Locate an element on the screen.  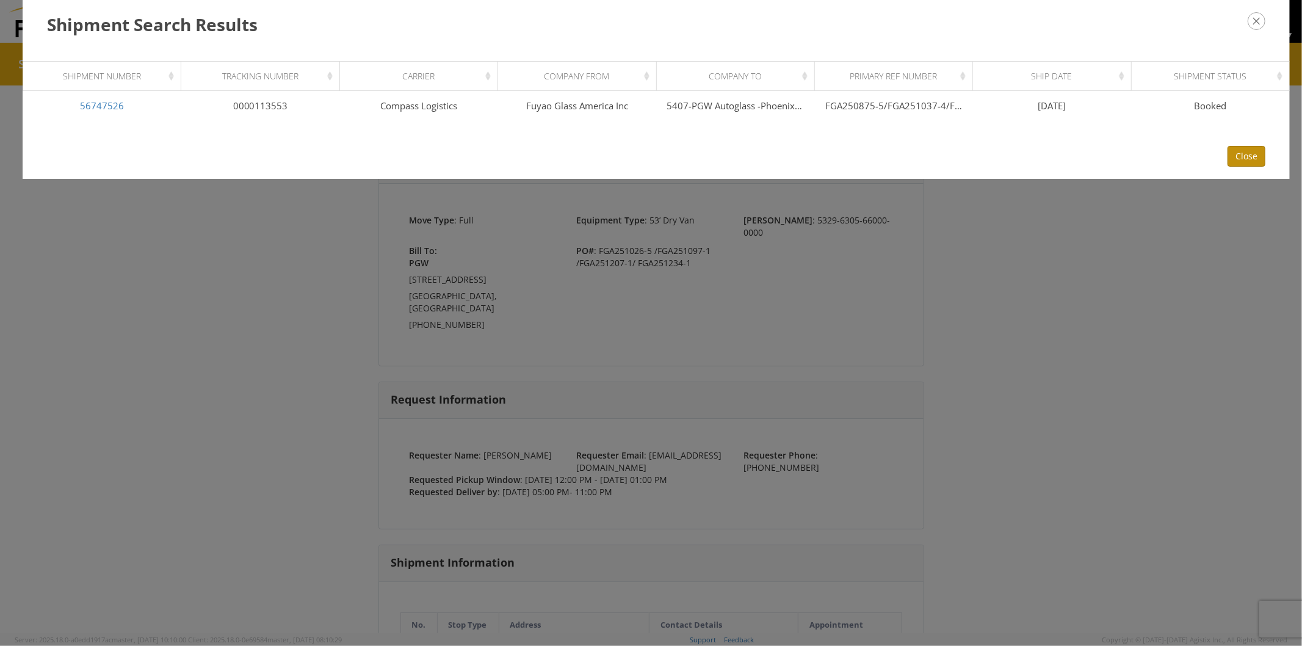
div: Shipment Status is located at coordinates (1213, 76).